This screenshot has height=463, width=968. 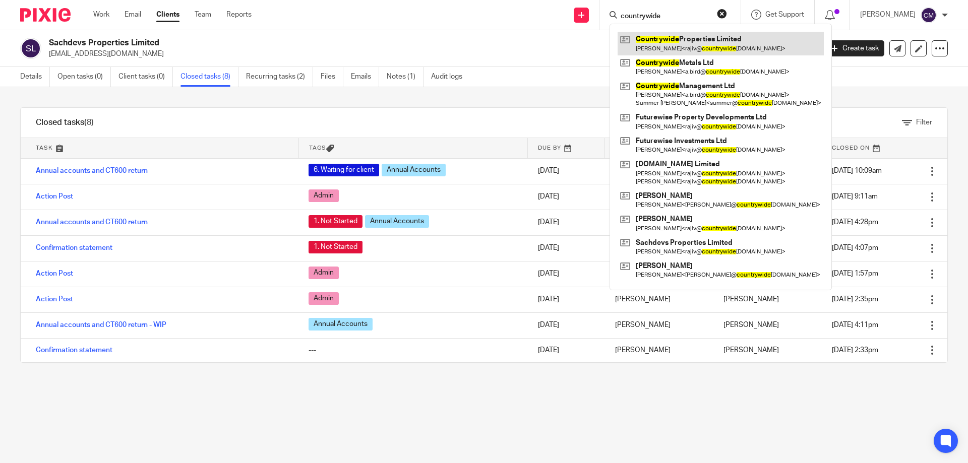 I want to click on a: Recurring tasks (2), so click(x=279, y=77).